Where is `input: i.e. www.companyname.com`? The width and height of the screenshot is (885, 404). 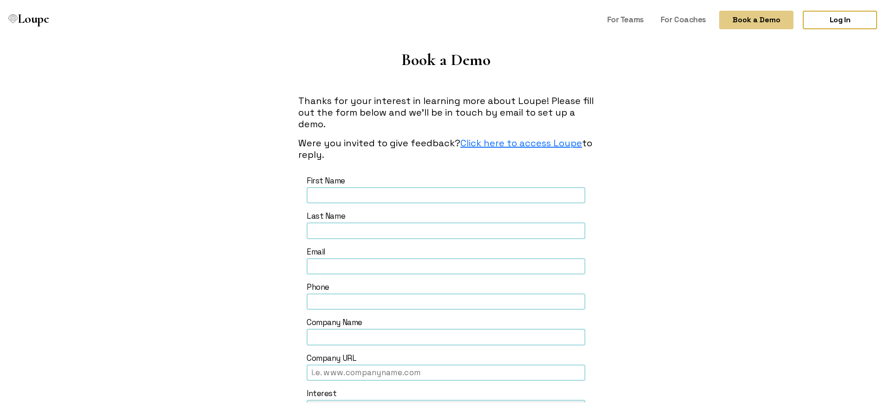 input: i.e. www.companyname.com is located at coordinates (446, 371).